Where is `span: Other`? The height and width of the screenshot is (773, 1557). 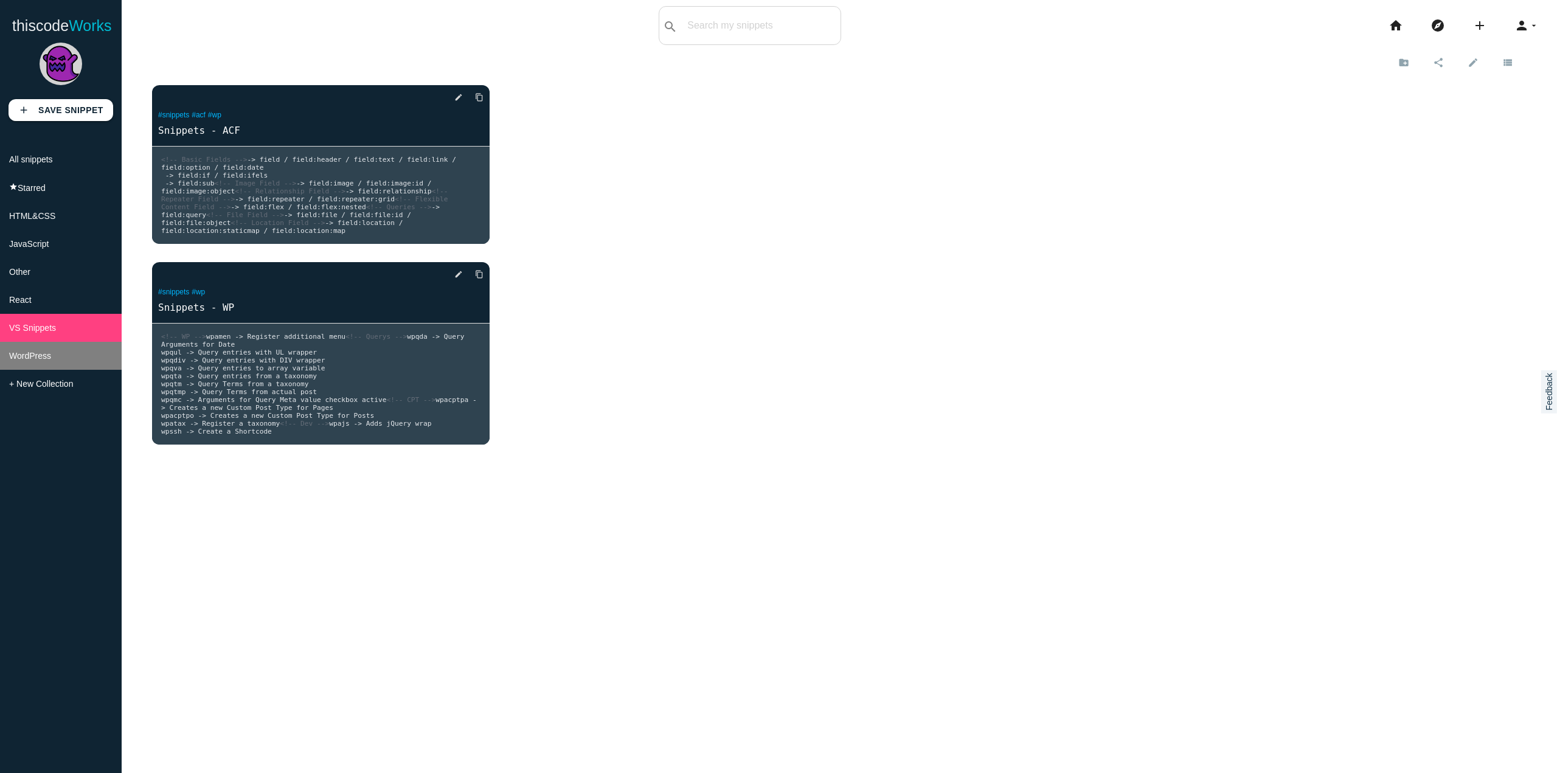 span: Other is located at coordinates (19, 272).